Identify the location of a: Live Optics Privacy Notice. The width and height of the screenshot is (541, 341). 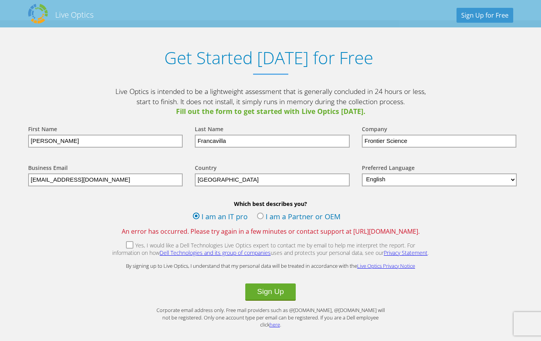
(386, 266).